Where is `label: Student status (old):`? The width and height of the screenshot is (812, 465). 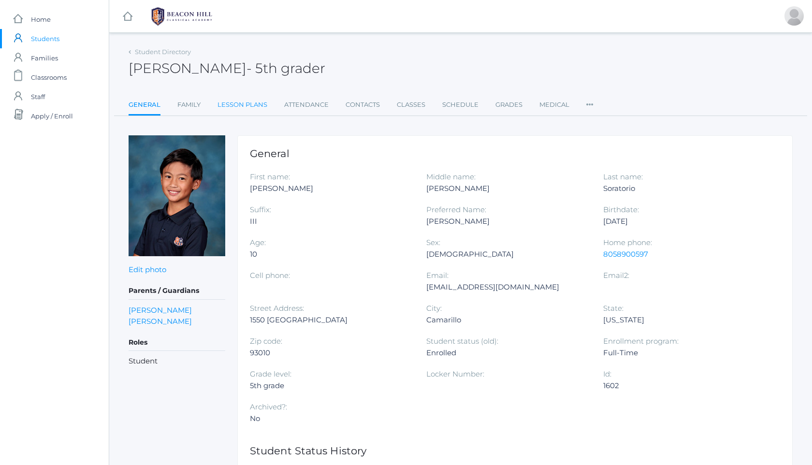 label: Student status (old): is located at coordinates (462, 341).